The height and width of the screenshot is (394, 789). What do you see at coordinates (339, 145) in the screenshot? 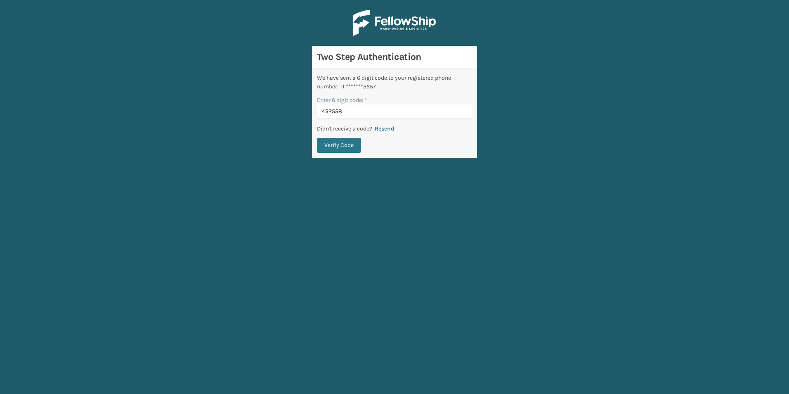
I see `button: Verify Code` at bounding box center [339, 145].